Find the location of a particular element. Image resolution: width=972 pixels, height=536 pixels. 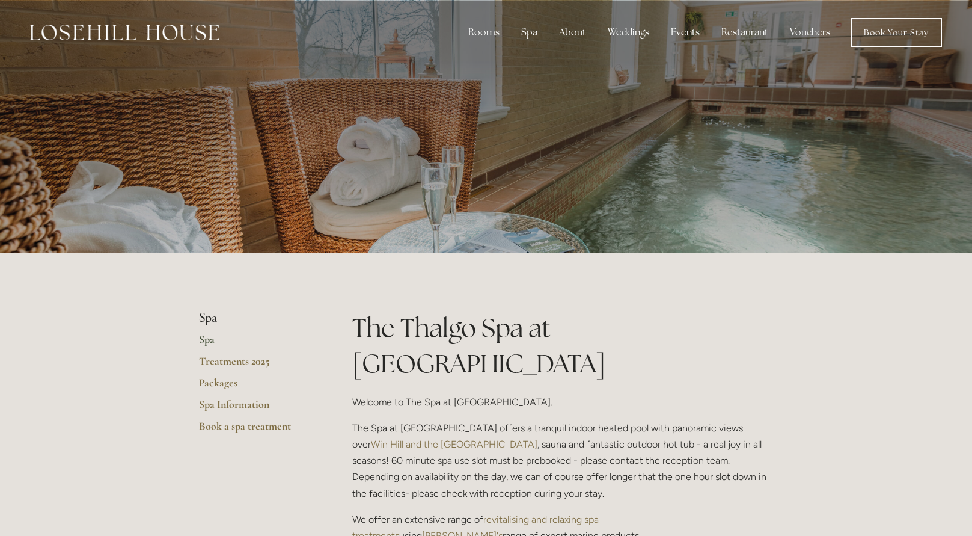

a: Packages is located at coordinates (256, 387).